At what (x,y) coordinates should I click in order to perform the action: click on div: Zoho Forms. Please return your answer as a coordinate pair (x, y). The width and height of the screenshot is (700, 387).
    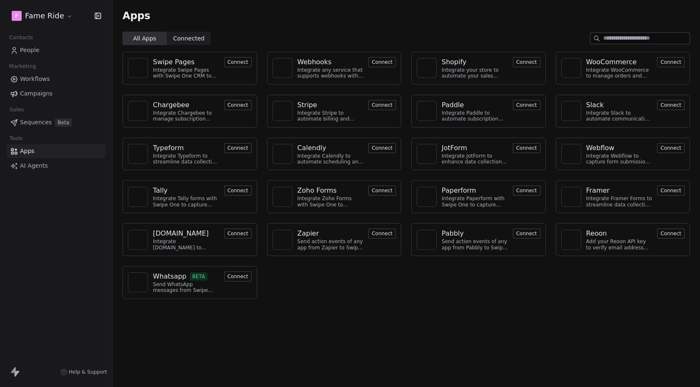
    Looking at the image, I should click on (317, 191).